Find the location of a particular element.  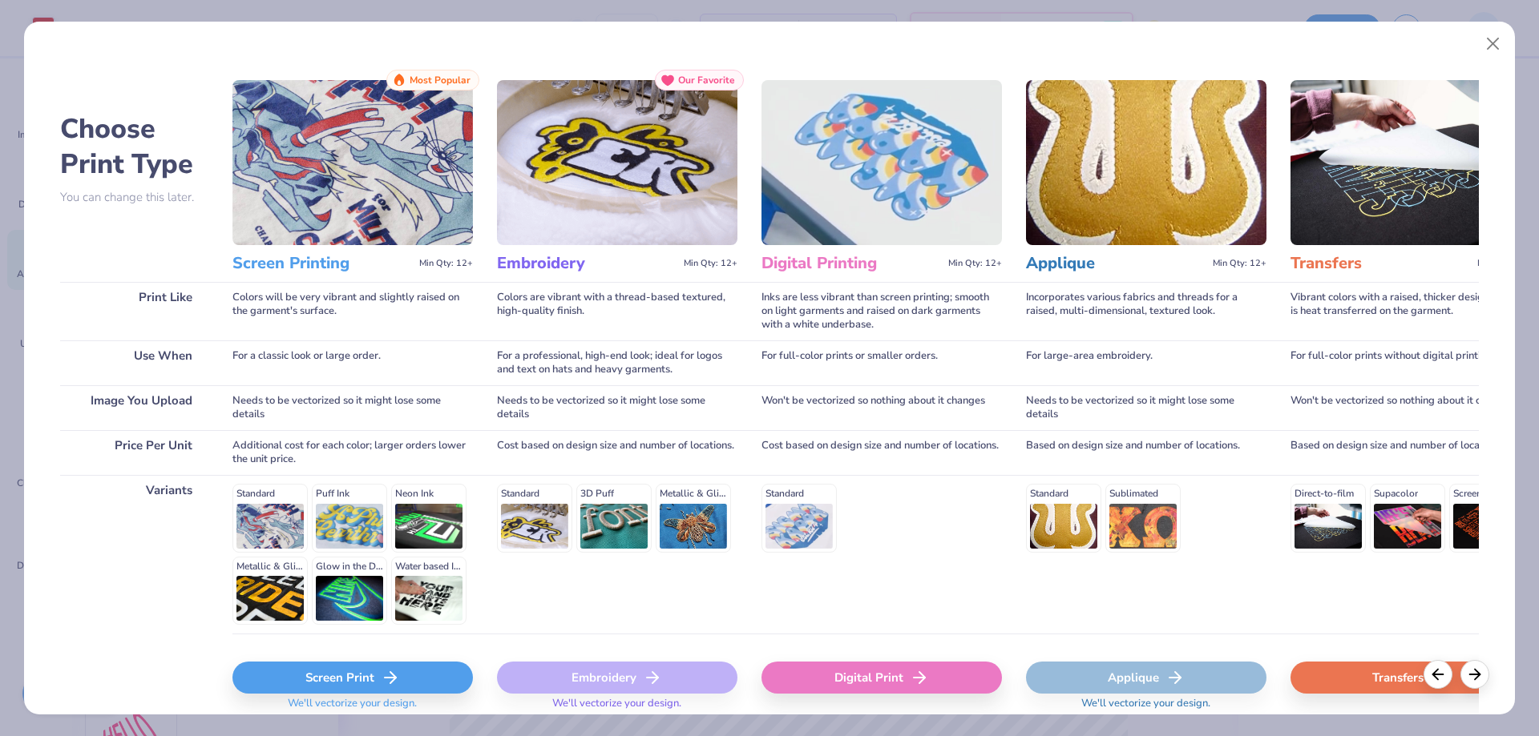

div: Image You Upload is located at coordinates (134, 408).